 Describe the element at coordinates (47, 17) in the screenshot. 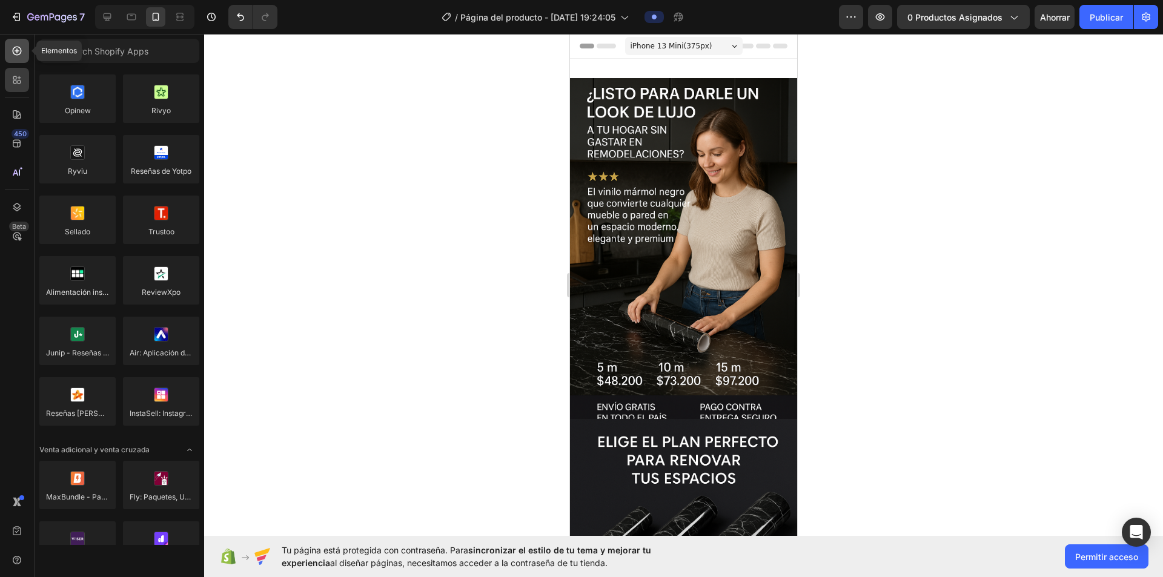

I see `button: 7` at that location.